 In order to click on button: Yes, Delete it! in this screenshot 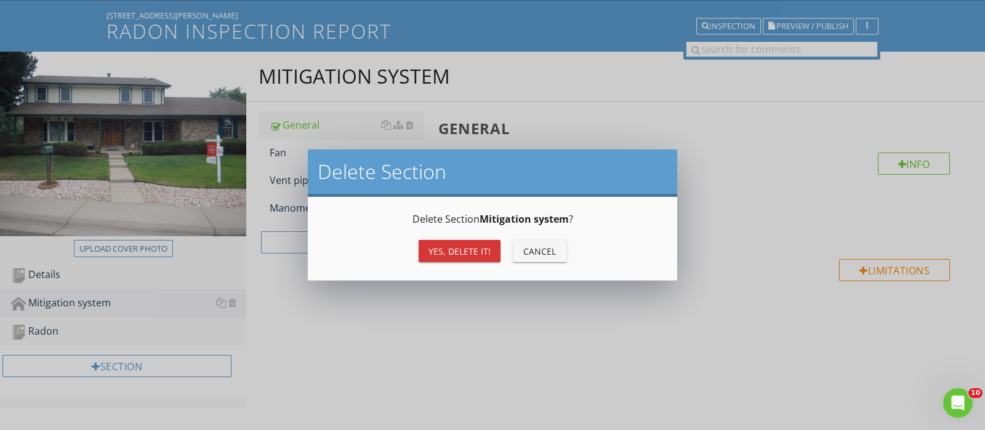, I will do `click(459, 251)`.